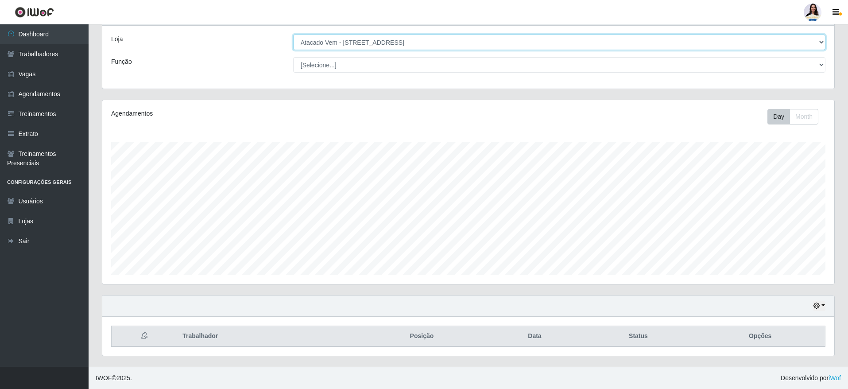  What do you see at coordinates (535, 336) in the screenshot?
I see `th: Data` at bounding box center [535, 336].